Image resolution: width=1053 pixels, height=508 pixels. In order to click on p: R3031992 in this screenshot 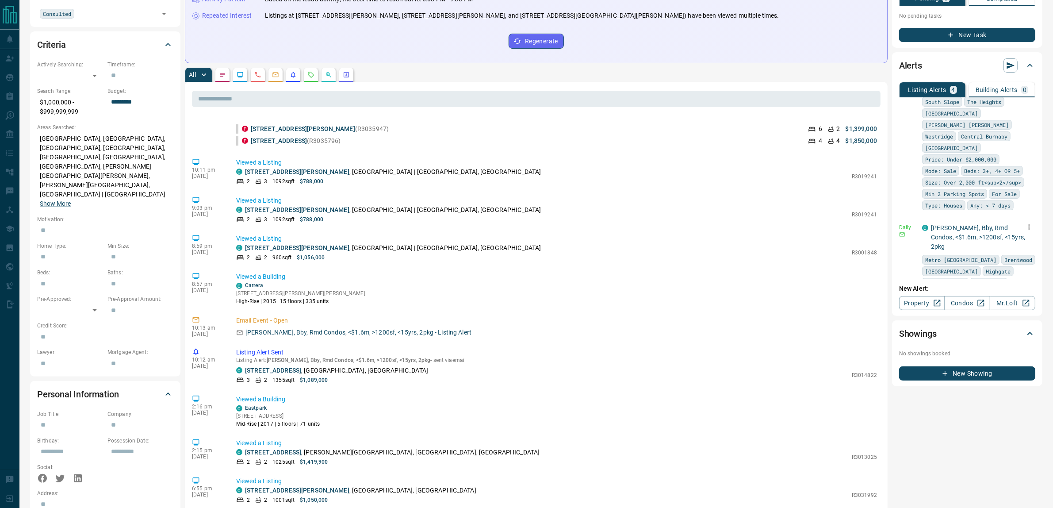, I will do `click(864, 495)`.